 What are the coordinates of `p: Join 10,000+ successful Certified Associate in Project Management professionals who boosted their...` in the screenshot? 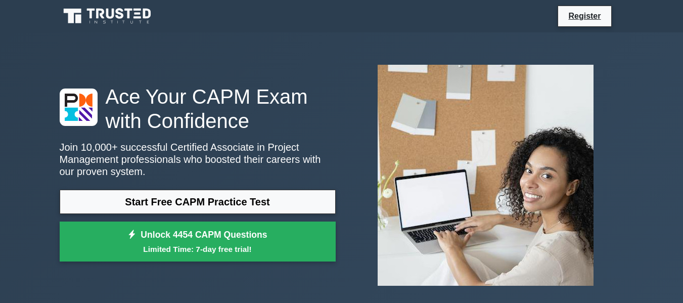 It's located at (198, 159).